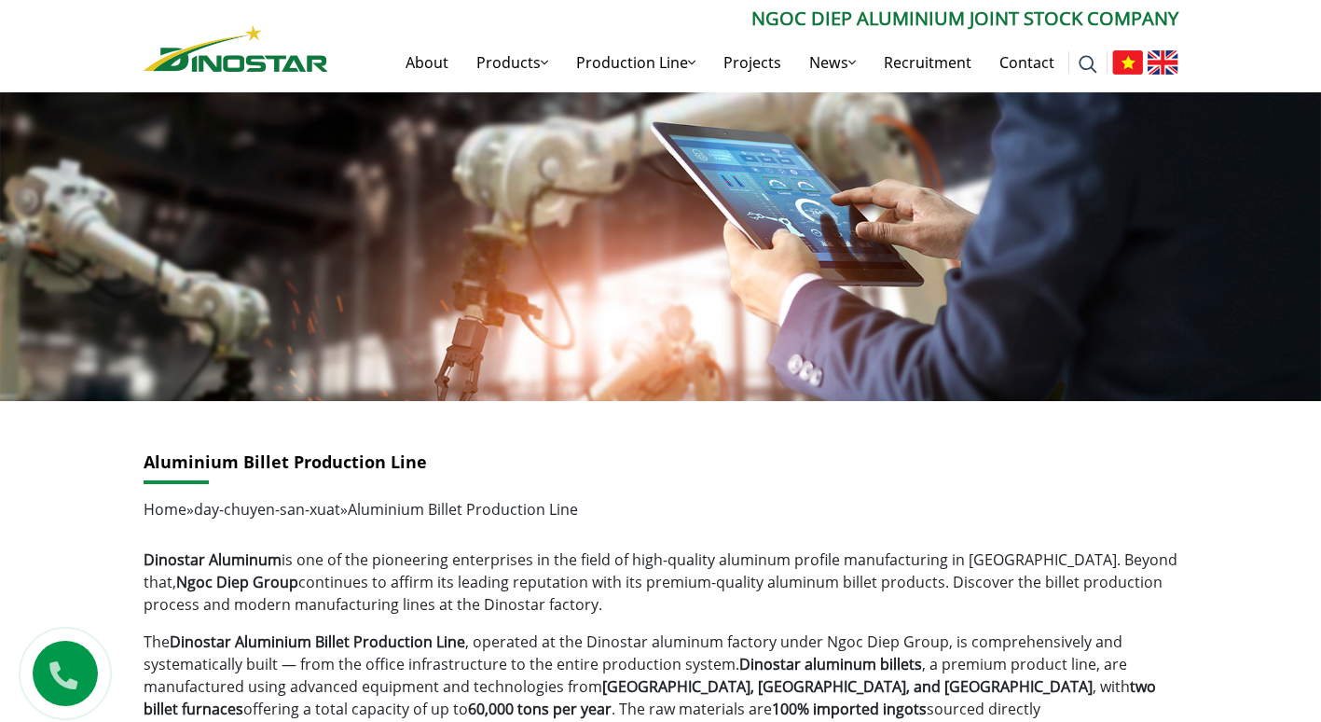  Describe the element at coordinates (540, 709) in the screenshot. I see `strong: 60,000 tons per year` at that location.